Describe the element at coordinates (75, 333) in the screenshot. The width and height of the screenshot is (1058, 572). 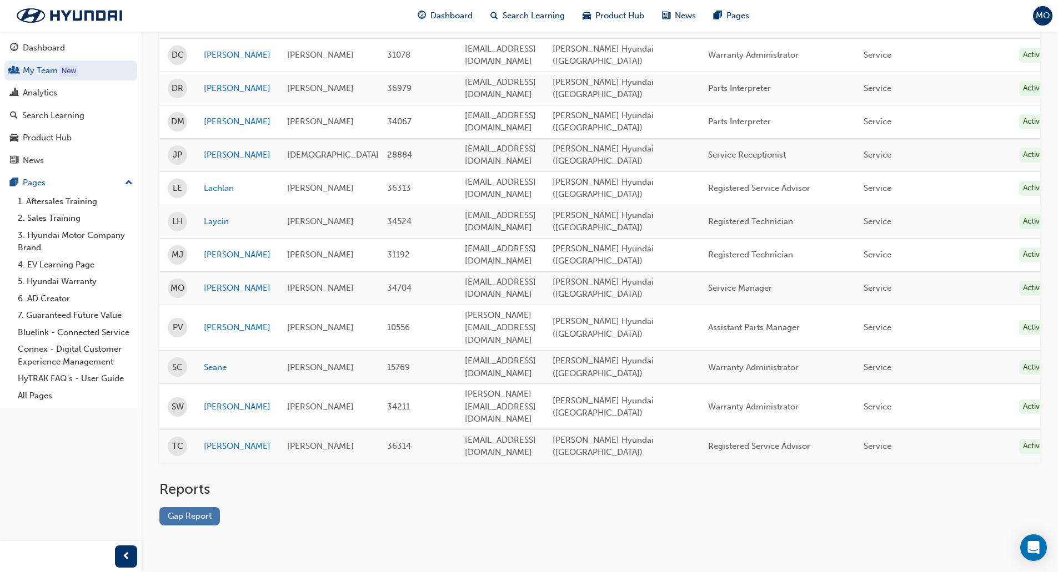
I see `a: Bluelink - Connected Service` at that location.